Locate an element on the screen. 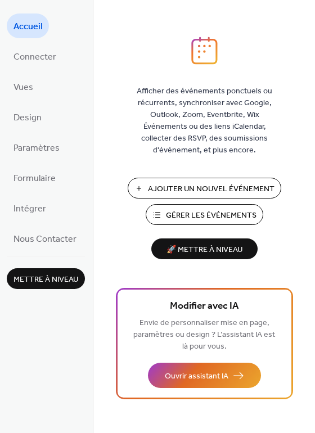 This screenshot has height=433, width=315. a: Connecter is located at coordinates (35, 56).